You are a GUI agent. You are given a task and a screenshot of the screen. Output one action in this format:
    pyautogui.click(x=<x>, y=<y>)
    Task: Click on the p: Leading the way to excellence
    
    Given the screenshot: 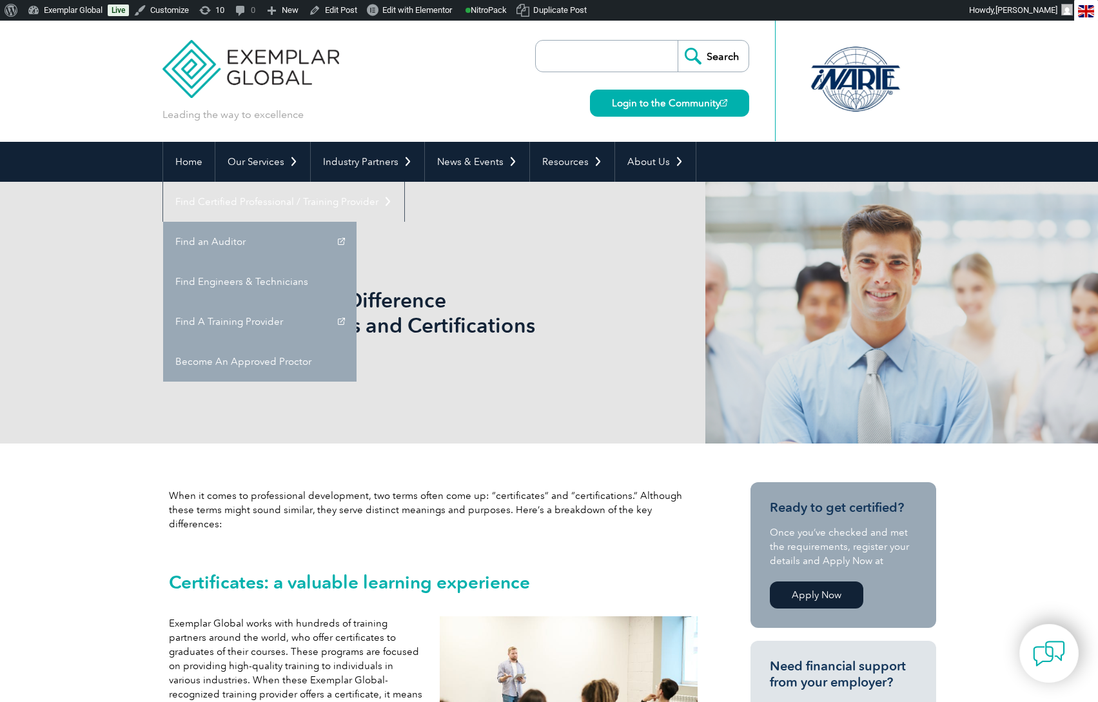 What is the action you would take?
    pyautogui.click(x=233, y=115)
    